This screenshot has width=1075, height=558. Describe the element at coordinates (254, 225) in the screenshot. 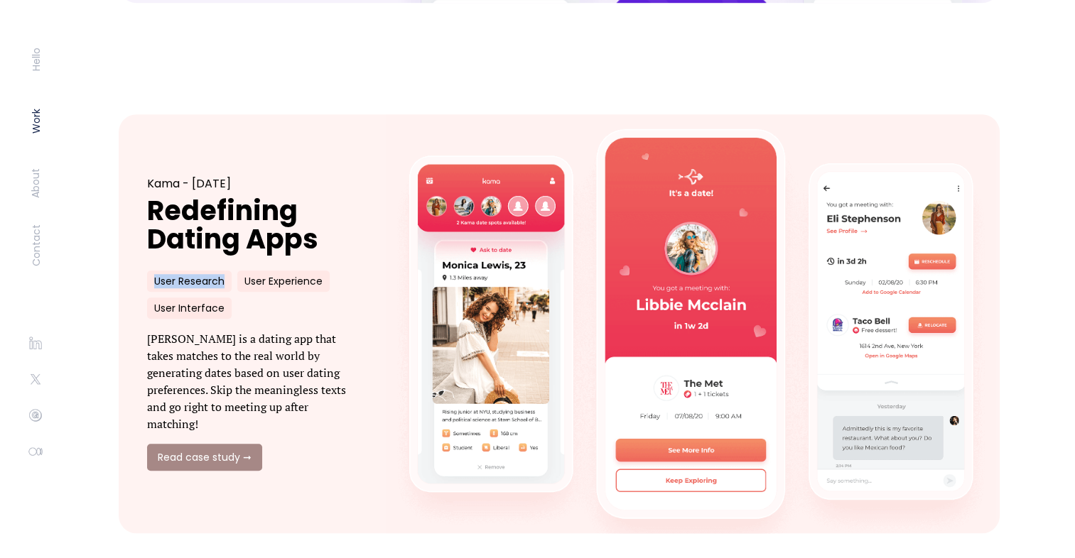

I see `h1: Redefining Dating Apps` at that location.